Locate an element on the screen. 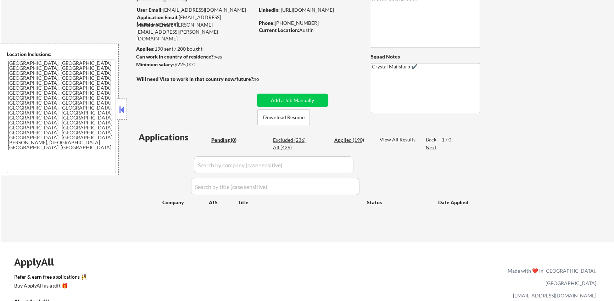  strong: Can work in country of residence?: is located at coordinates (176, 56).